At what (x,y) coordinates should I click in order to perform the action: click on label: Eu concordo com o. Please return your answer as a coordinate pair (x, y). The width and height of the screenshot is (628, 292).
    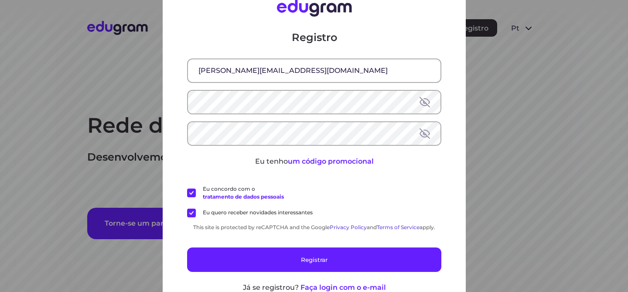
    Looking at the image, I should click on (236, 193).